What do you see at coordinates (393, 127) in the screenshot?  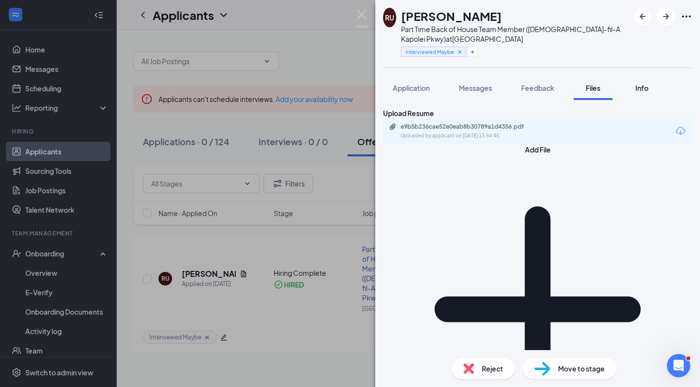 I see `svg: Paperclip` at bounding box center [393, 127].